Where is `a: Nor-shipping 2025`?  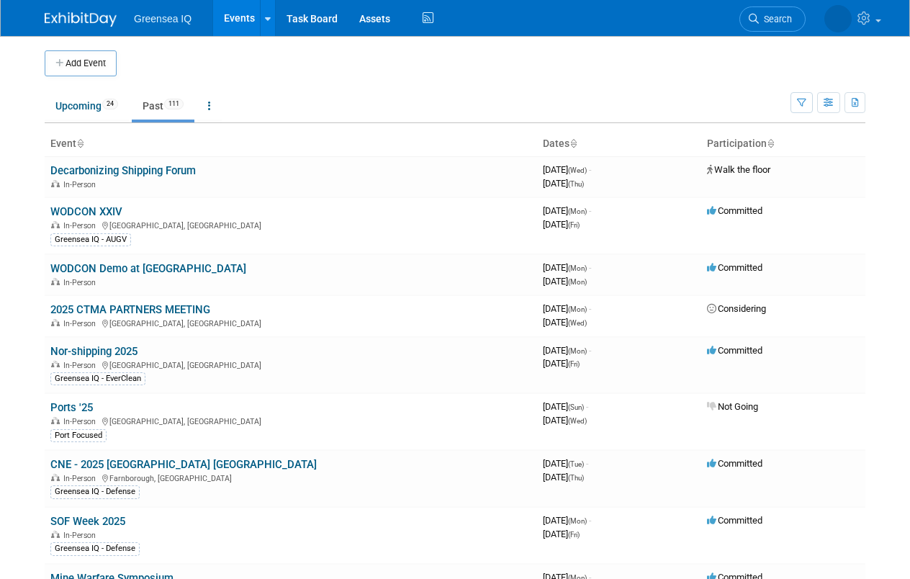 a: Nor-shipping 2025 is located at coordinates (94, 351).